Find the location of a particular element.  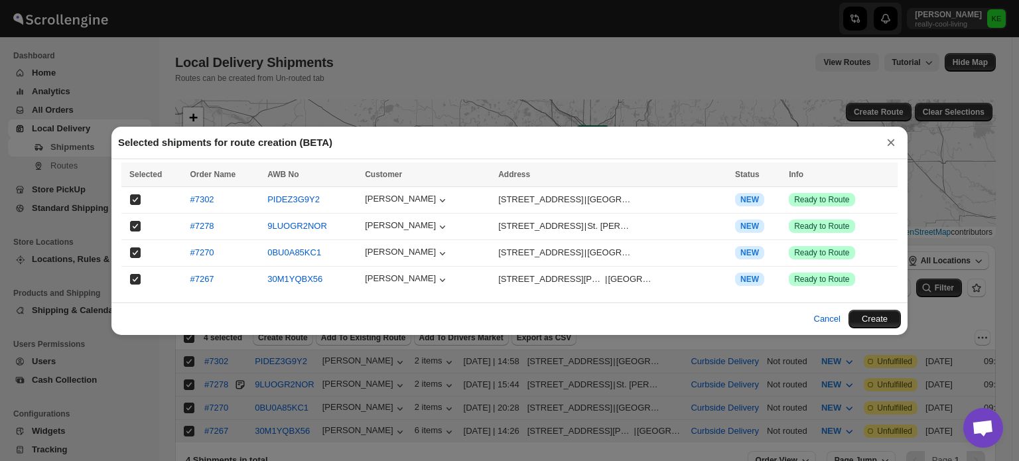

button: #7278 is located at coordinates (202, 225).